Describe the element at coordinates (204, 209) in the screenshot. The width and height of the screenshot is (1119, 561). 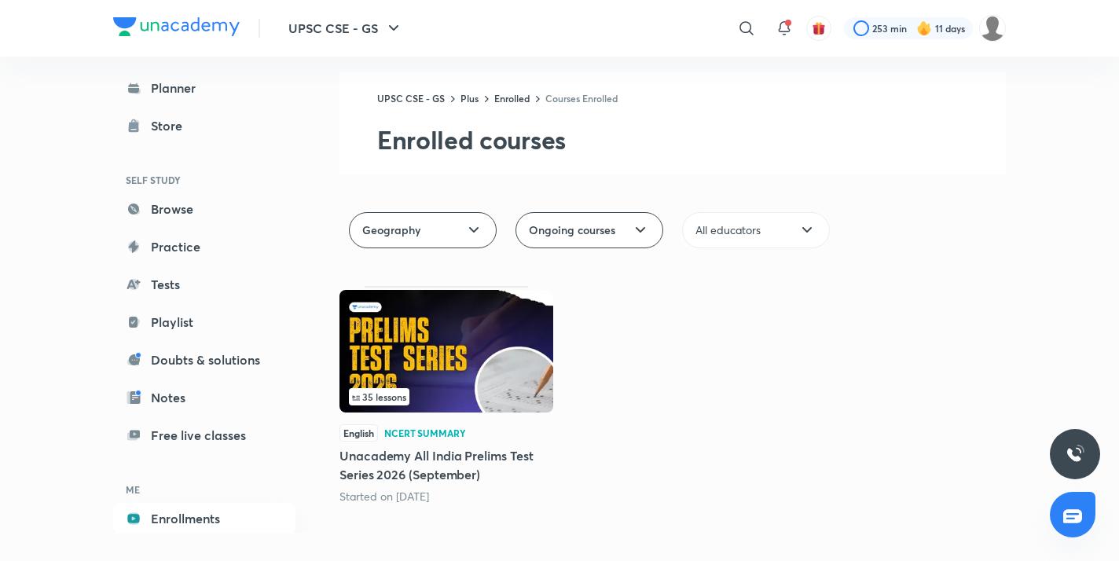
I see `a: Browse` at that location.